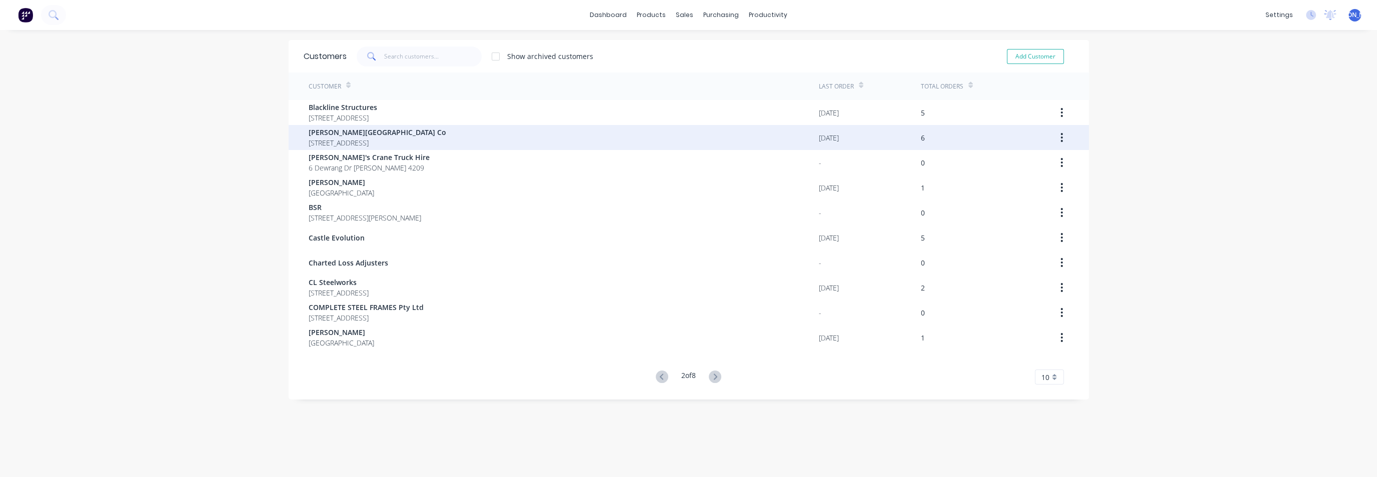 The width and height of the screenshot is (1377, 477). I want to click on div: Customers, so click(325, 57).